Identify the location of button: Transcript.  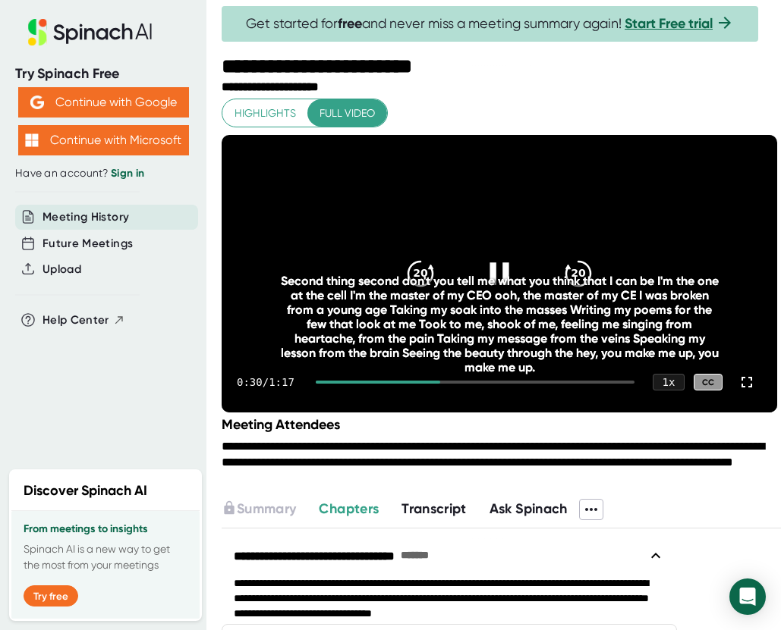
(434, 509).